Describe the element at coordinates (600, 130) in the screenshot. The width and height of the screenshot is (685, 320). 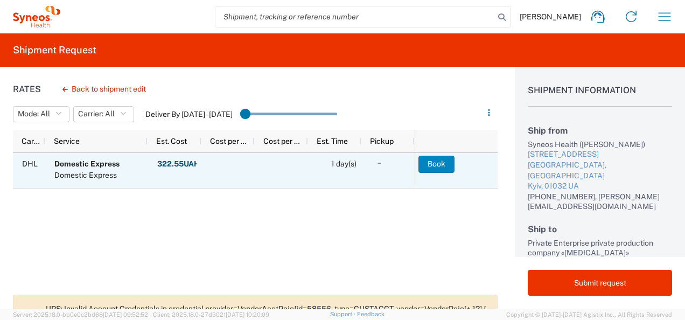
I see `h2: Ship from` at that location.